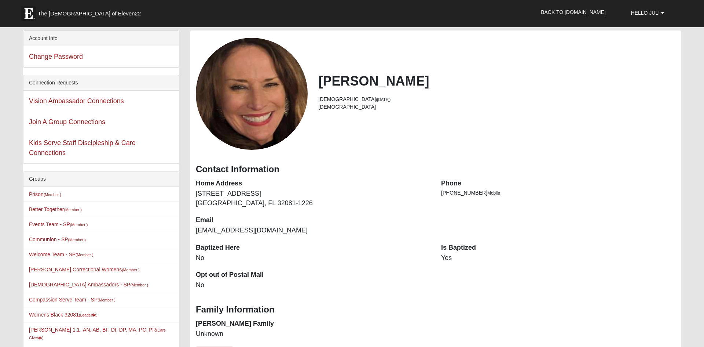 This screenshot has height=347, width=704. What do you see at coordinates (82, 147) in the screenshot?
I see `a: Kids Serve Staff Discipleship & Care Connections` at bounding box center [82, 147].